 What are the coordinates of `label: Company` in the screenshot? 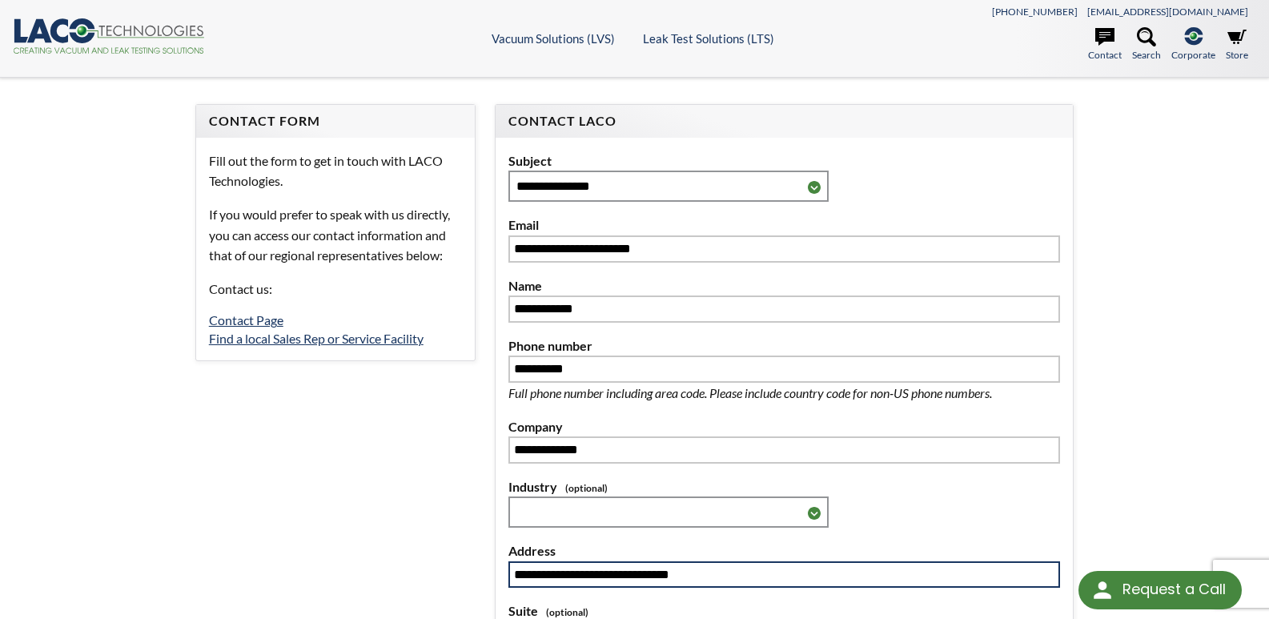 It's located at (784, 427).